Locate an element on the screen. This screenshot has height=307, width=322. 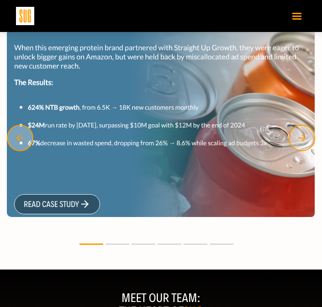
a: read case study is located at coordinates (57, 204).